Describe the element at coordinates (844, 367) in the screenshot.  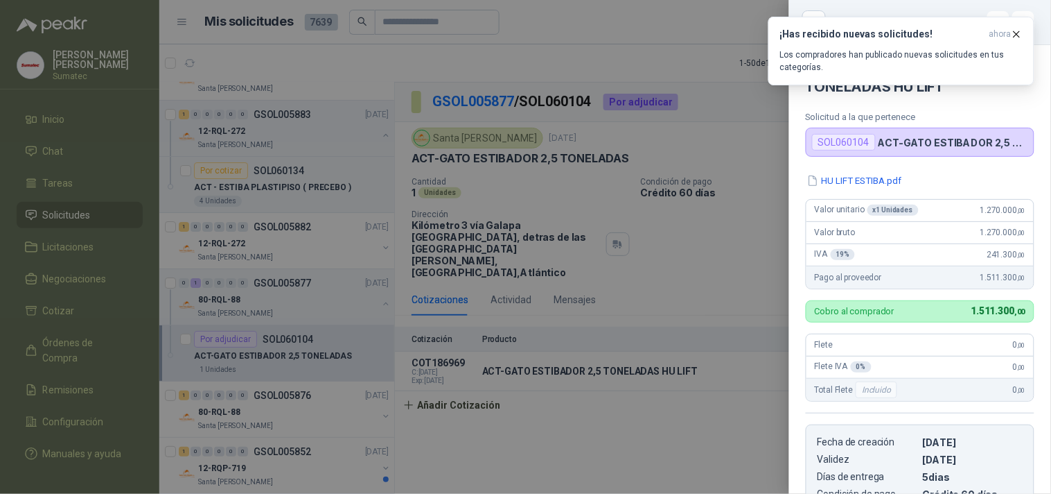
I see `span: Flete IVA` at that location.